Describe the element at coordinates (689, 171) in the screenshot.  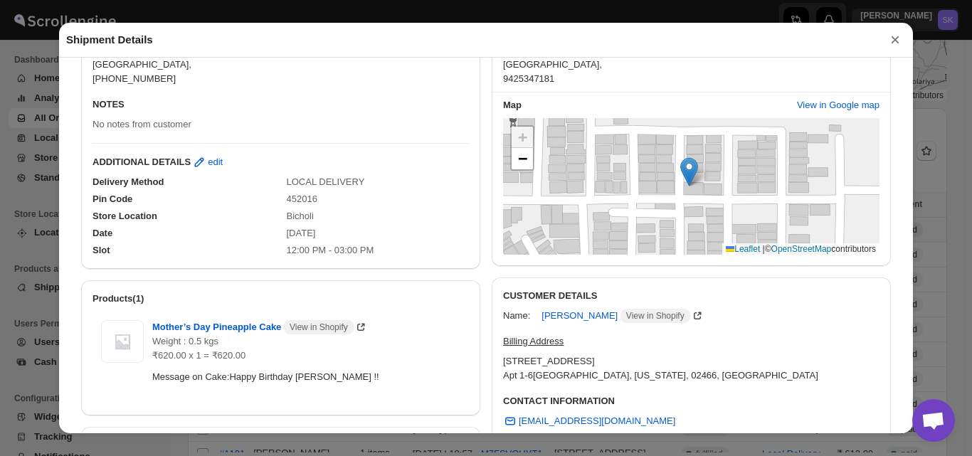
I see `img: Marker` at that location.